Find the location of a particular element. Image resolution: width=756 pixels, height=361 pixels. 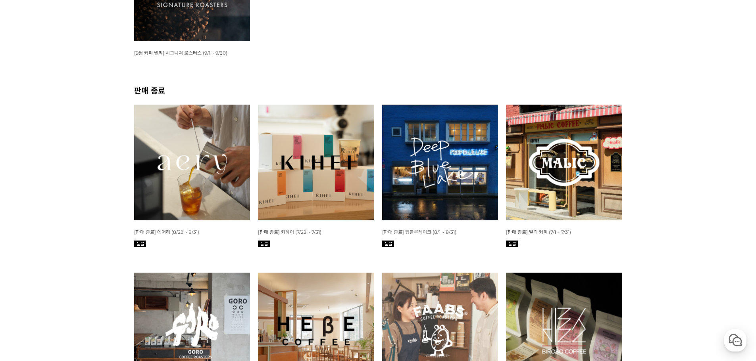

span: [판매 종료] 말릭 커피 (7/1 ~ 7/31) is located at coordinates (538, 232).